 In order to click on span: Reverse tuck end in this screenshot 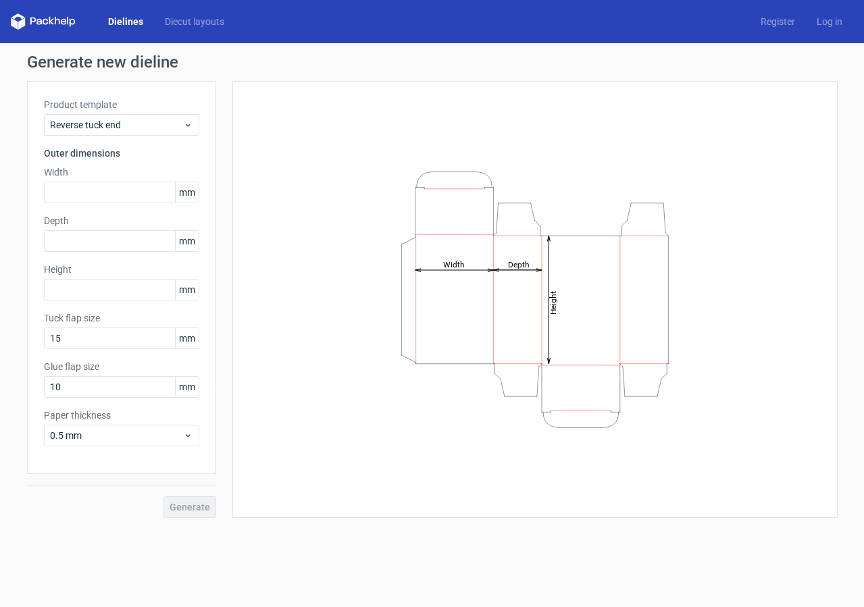, I will do `click(116, 125)`.